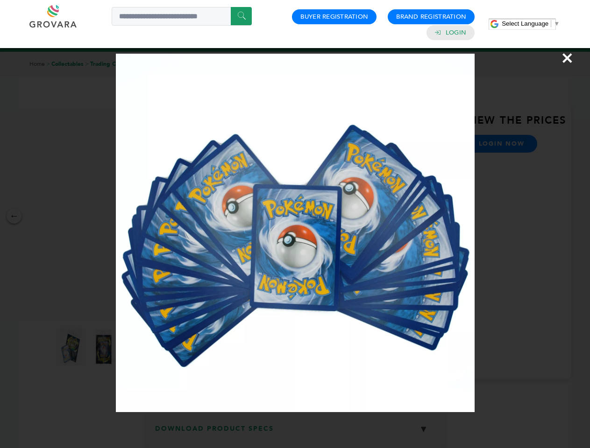  I want to click on input: Search a product or brand..., so click(182, 16).